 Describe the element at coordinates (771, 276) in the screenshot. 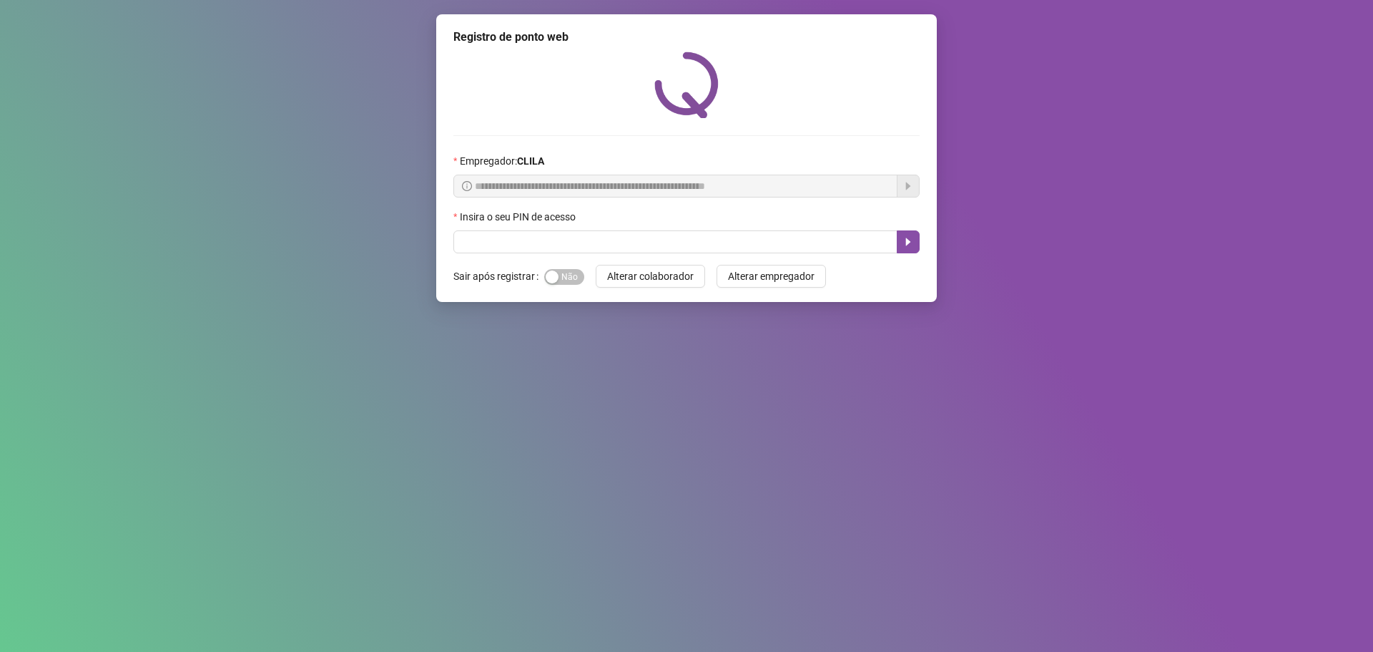

I see `span: Alterar empregador` at that location.